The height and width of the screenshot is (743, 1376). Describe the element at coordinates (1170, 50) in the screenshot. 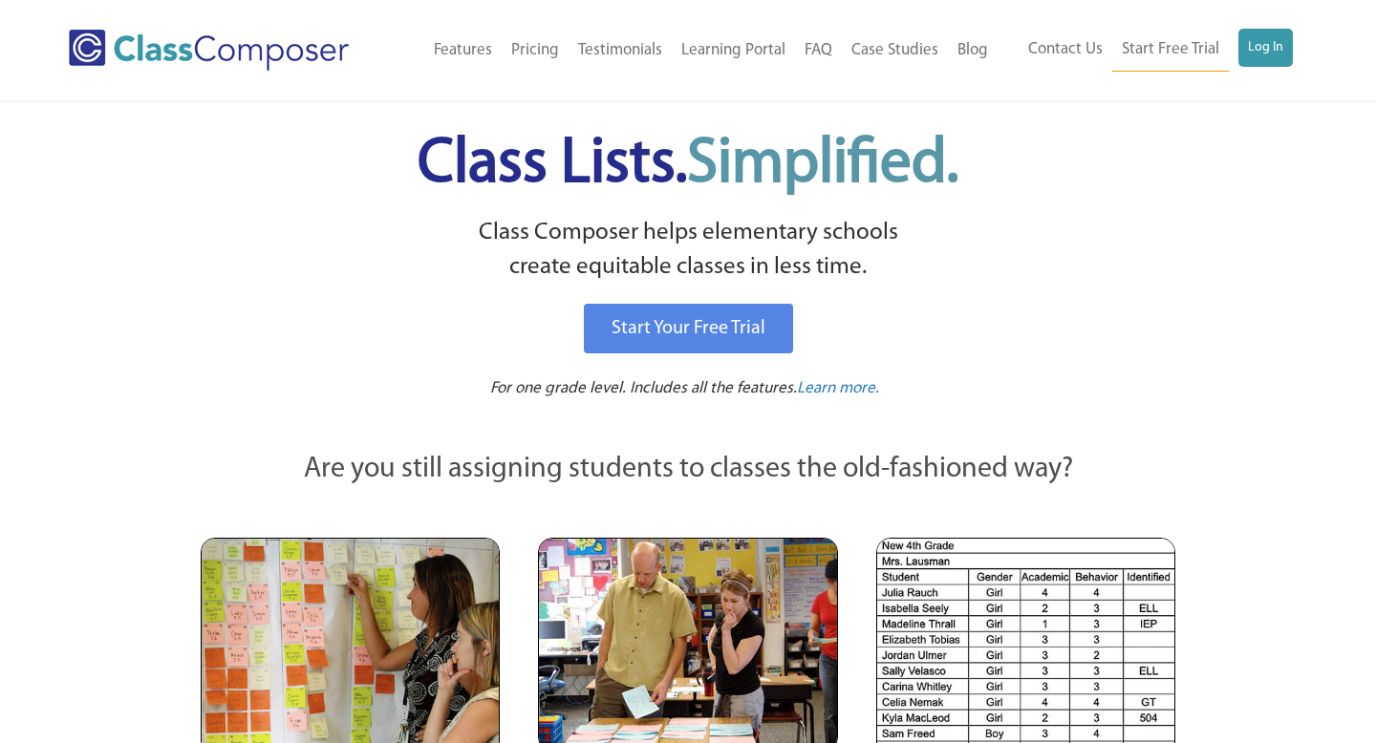

I see `a: Start Free Trial` at that location.